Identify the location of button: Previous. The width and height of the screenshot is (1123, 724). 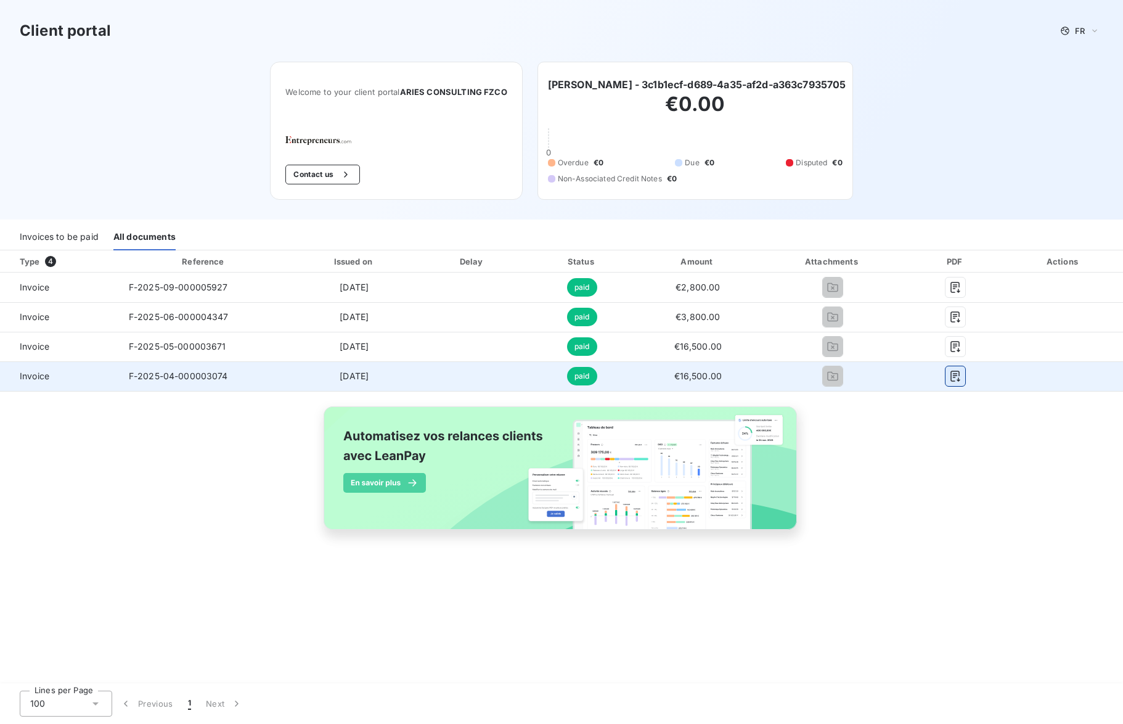
(146, 703).